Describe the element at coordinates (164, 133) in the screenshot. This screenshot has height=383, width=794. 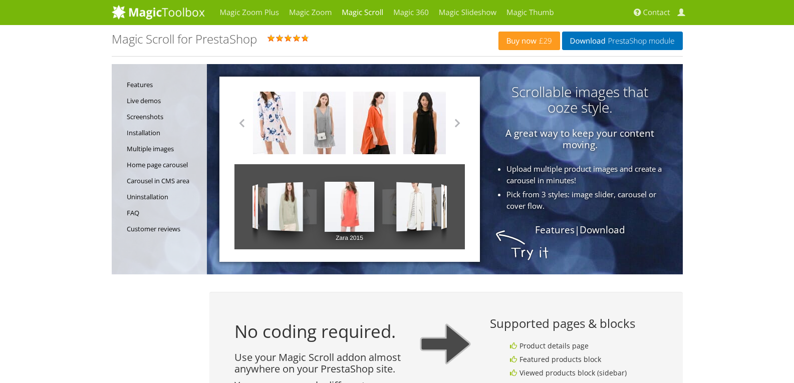
I see `a: Installation` at that location.